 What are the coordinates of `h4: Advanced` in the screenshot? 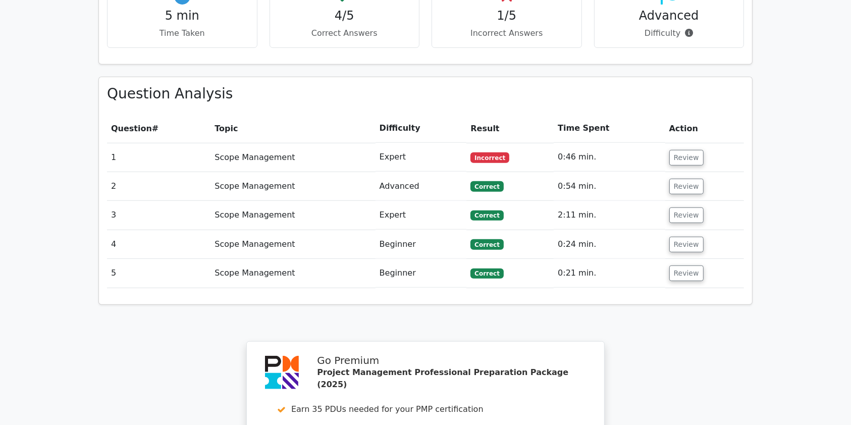 It's located at (670, 16).